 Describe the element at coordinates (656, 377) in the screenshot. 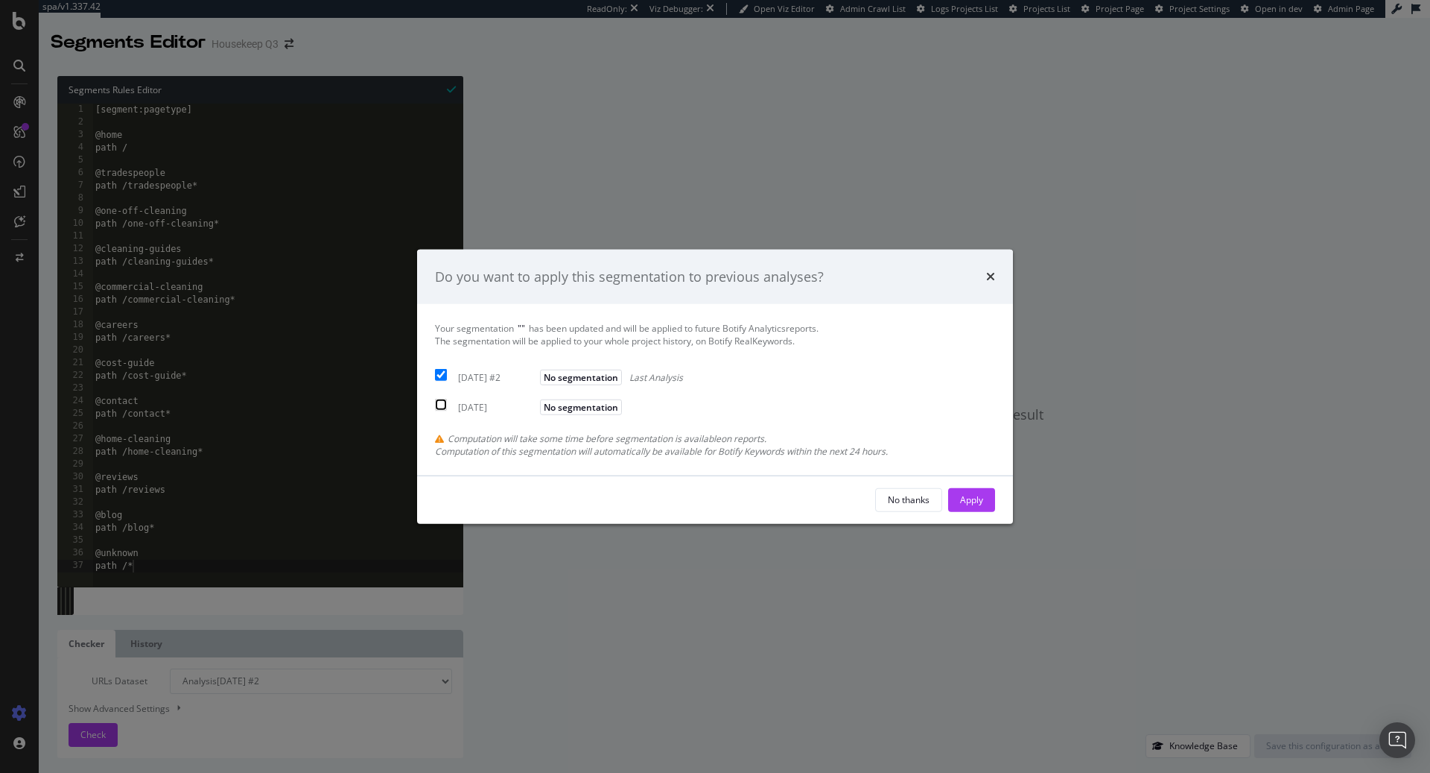

I see `span: Last Analysis` at that location.